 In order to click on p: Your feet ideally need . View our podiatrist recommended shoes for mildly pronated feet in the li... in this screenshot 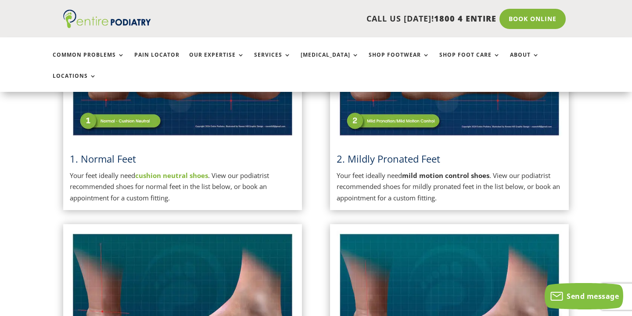, I will do `click(449, 187)`.